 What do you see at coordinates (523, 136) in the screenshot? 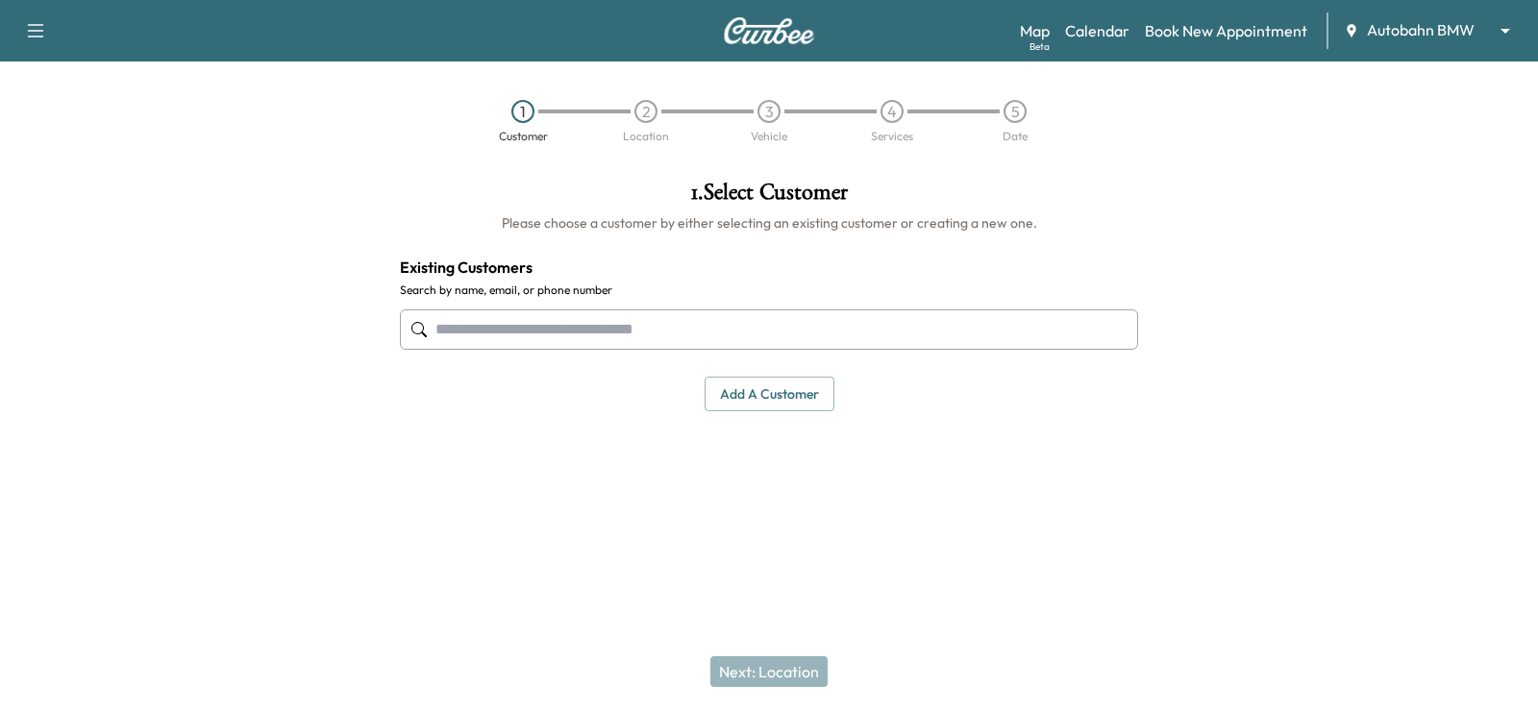
I see `div: Customer` at bounding box center [523, 136].